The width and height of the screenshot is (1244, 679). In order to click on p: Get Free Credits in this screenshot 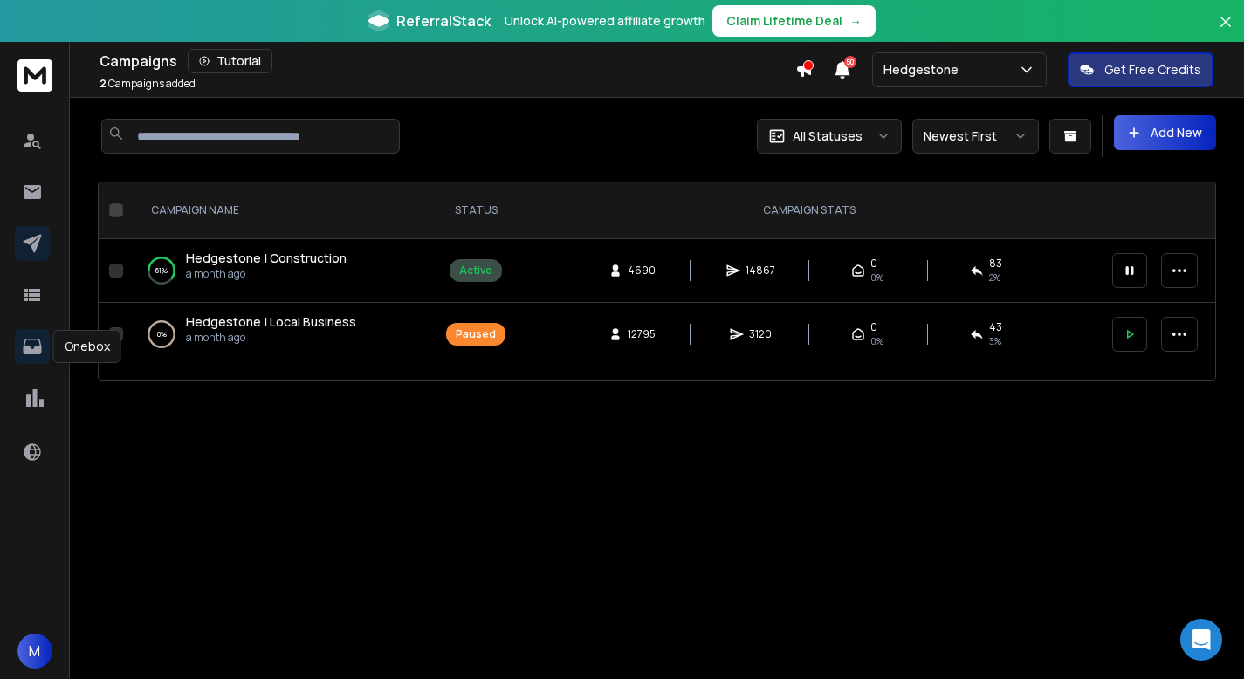, I will do `click(1152, 70)`.